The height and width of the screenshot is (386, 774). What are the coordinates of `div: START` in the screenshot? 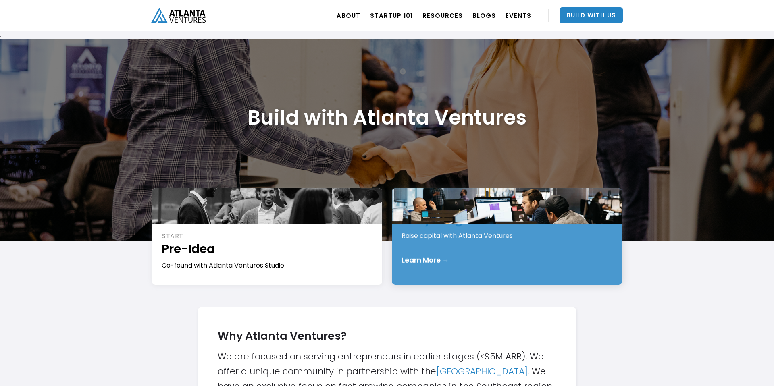 It's located at (268, 236).